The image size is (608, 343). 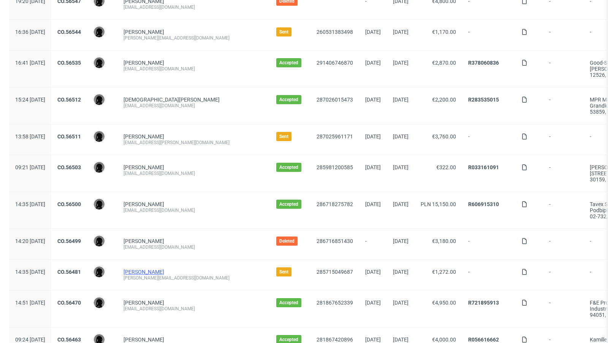 What do you see at coordinates (335, 136) in the screenshot?
I see `a: 287025961171` at bounding box center [335, 136].